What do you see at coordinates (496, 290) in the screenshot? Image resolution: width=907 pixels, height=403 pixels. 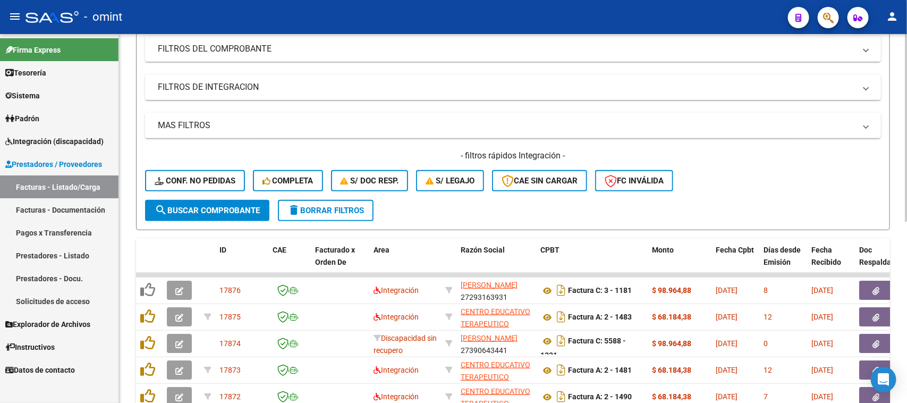 I see `div: 27293163931` at bounding box center [496, 290].